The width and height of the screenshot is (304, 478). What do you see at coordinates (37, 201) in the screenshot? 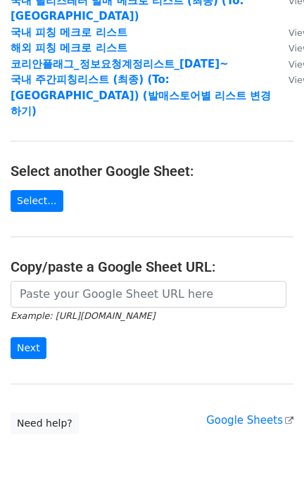
I see `a: Select...` at bounding box center [37, 201].